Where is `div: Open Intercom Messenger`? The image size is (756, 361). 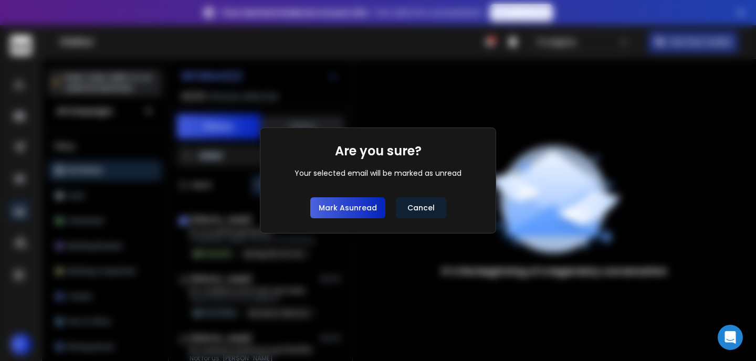
div: Open Intercom Messenger is located at coordinates (730, 338).